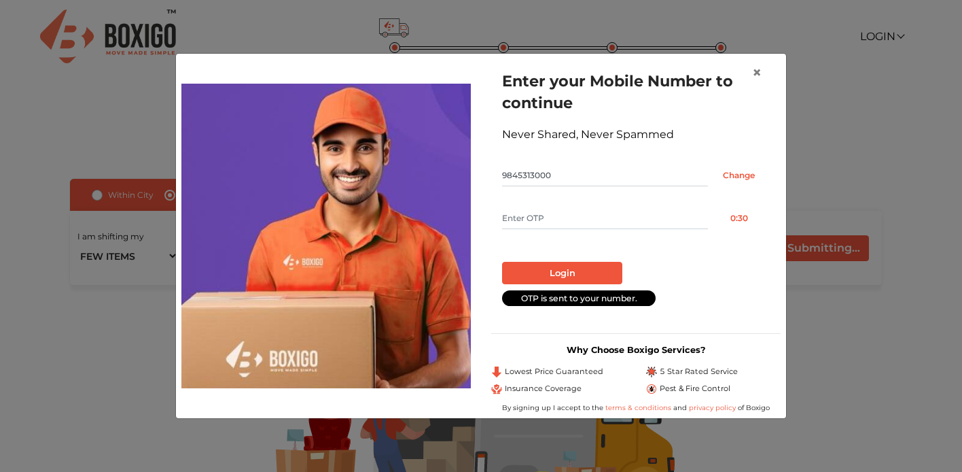  I want to click on div: OTP is sent to your number., so click(579, 298).